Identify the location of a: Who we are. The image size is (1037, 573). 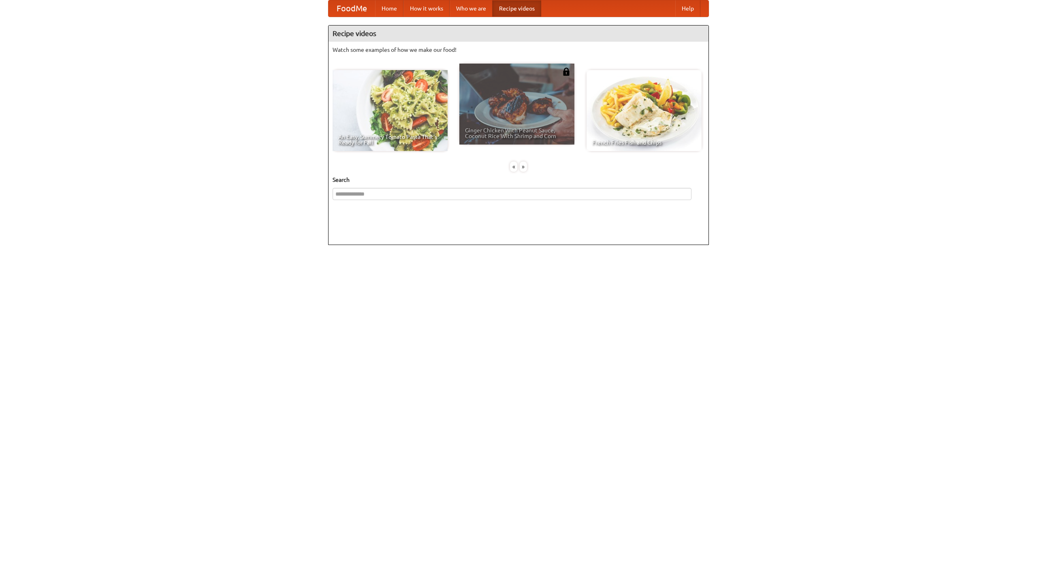
(471, 9).